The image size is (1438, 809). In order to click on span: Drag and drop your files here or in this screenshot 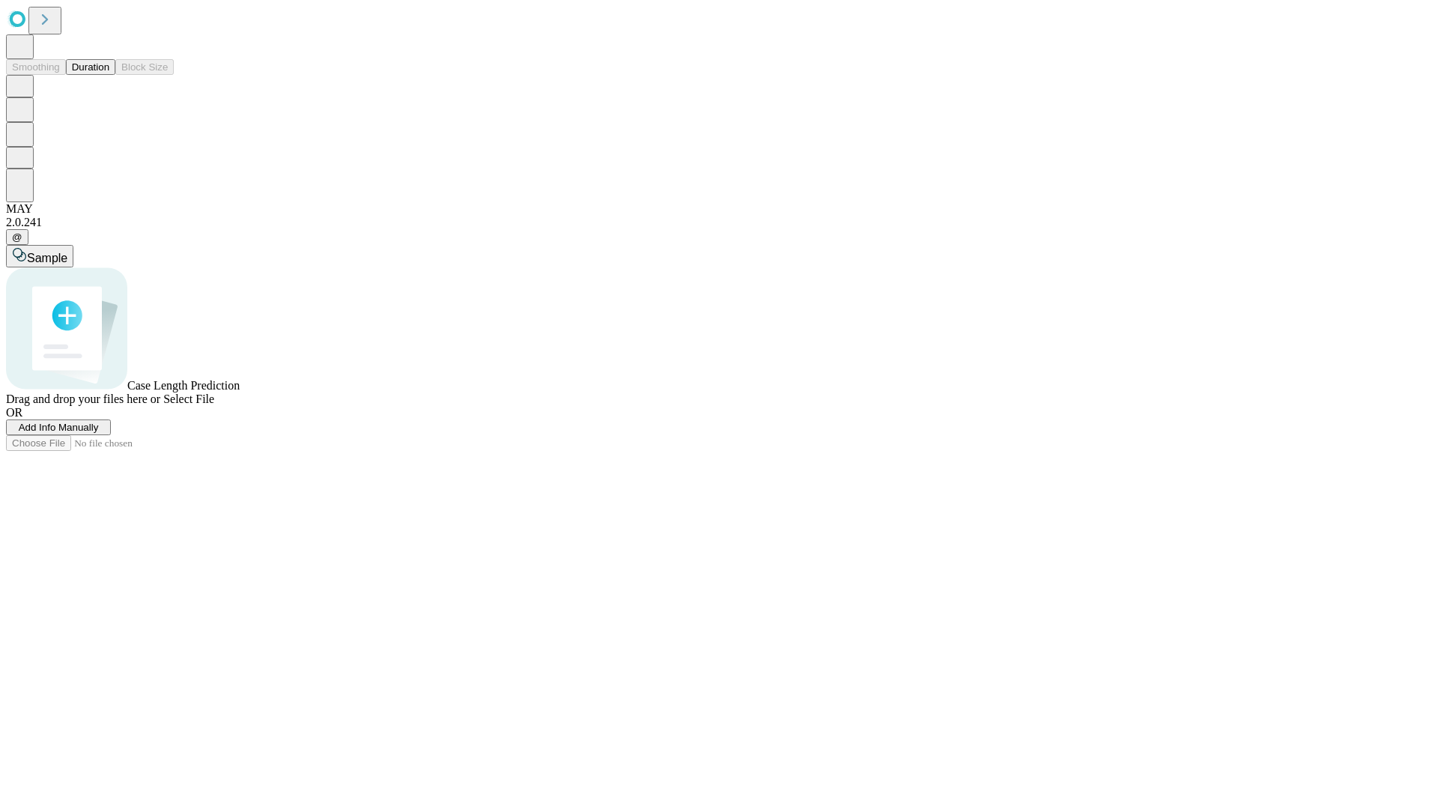, I will do `click(83, 399)`.